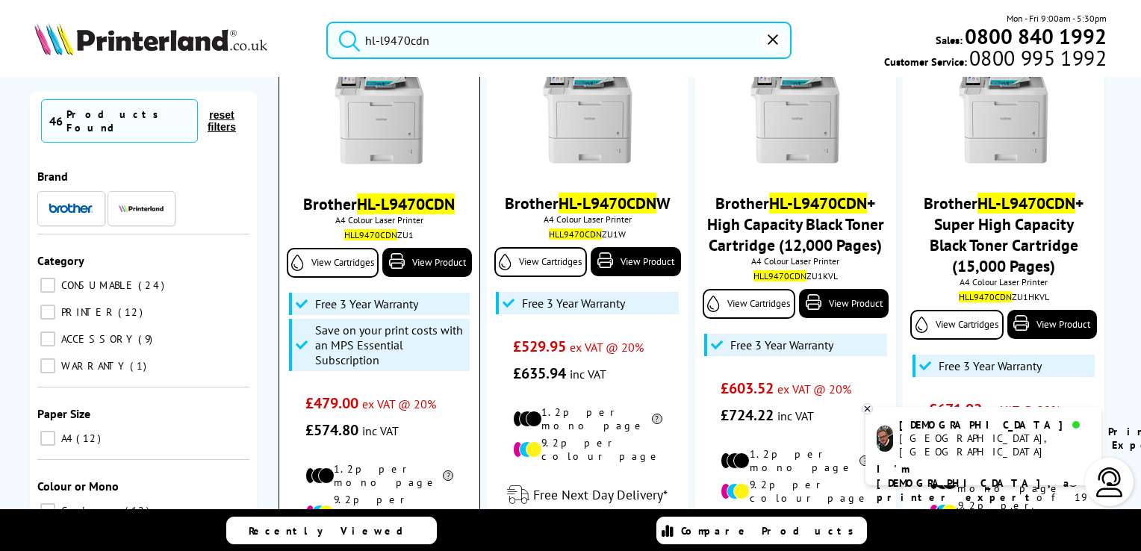 The image size is (1141, 551). Describe the element at coordinates (588, 495) in the screenshot. I see `div: modal_delivery` at that location.